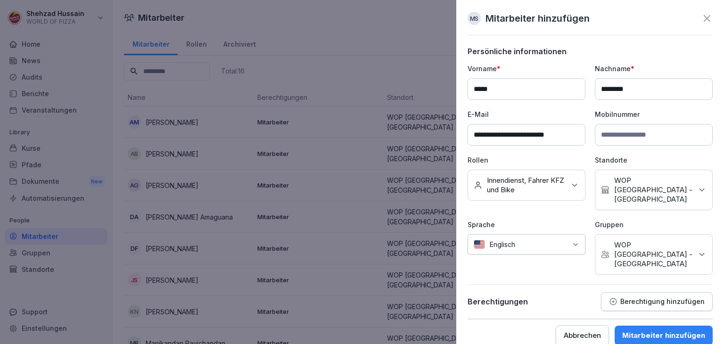 Image resolution: width=724 pixels, height=344 pixels. What do you see at coordinates (479, 244) in the screenshot?
I see `img: us.svg` at bounding box center [479, 244].